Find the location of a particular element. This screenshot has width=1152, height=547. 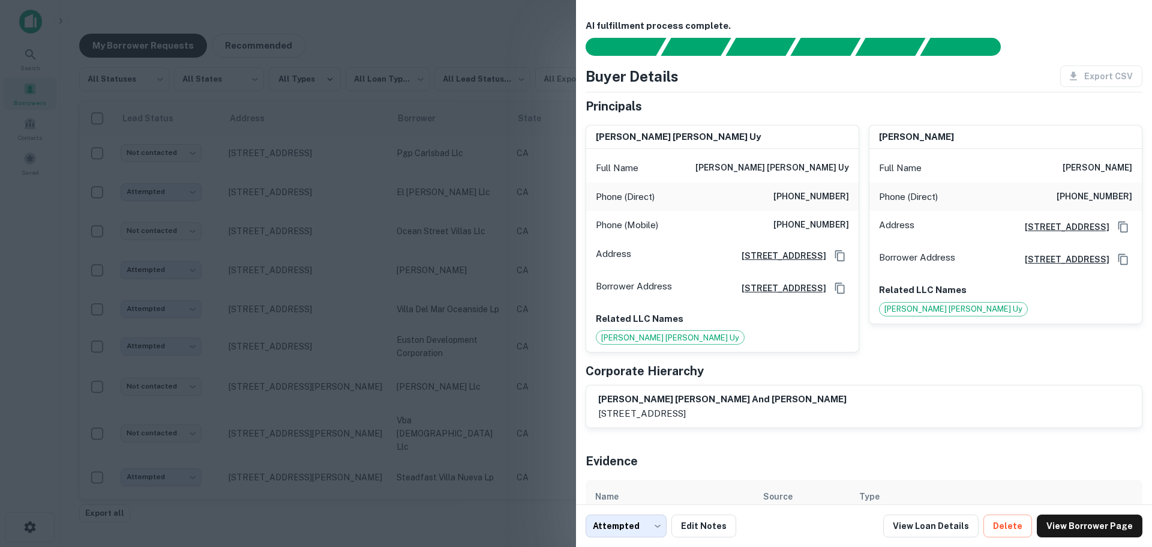

div: Principals found, AI now looking for contact information... is located at coordinates (825, 47).